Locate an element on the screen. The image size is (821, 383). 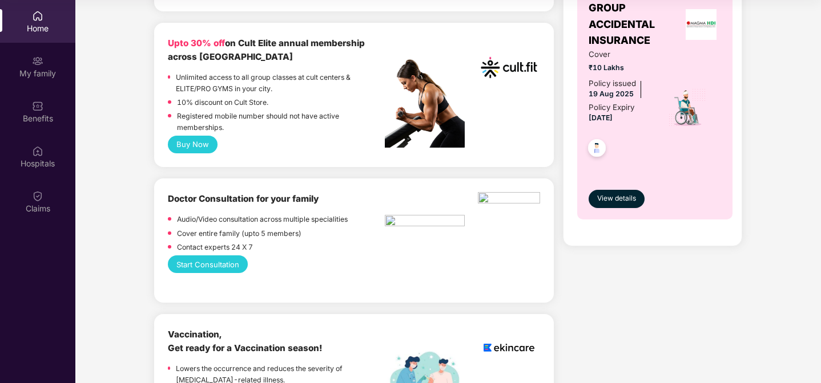
span: 19 Aug 2025 is located at coordinates (611, 94).